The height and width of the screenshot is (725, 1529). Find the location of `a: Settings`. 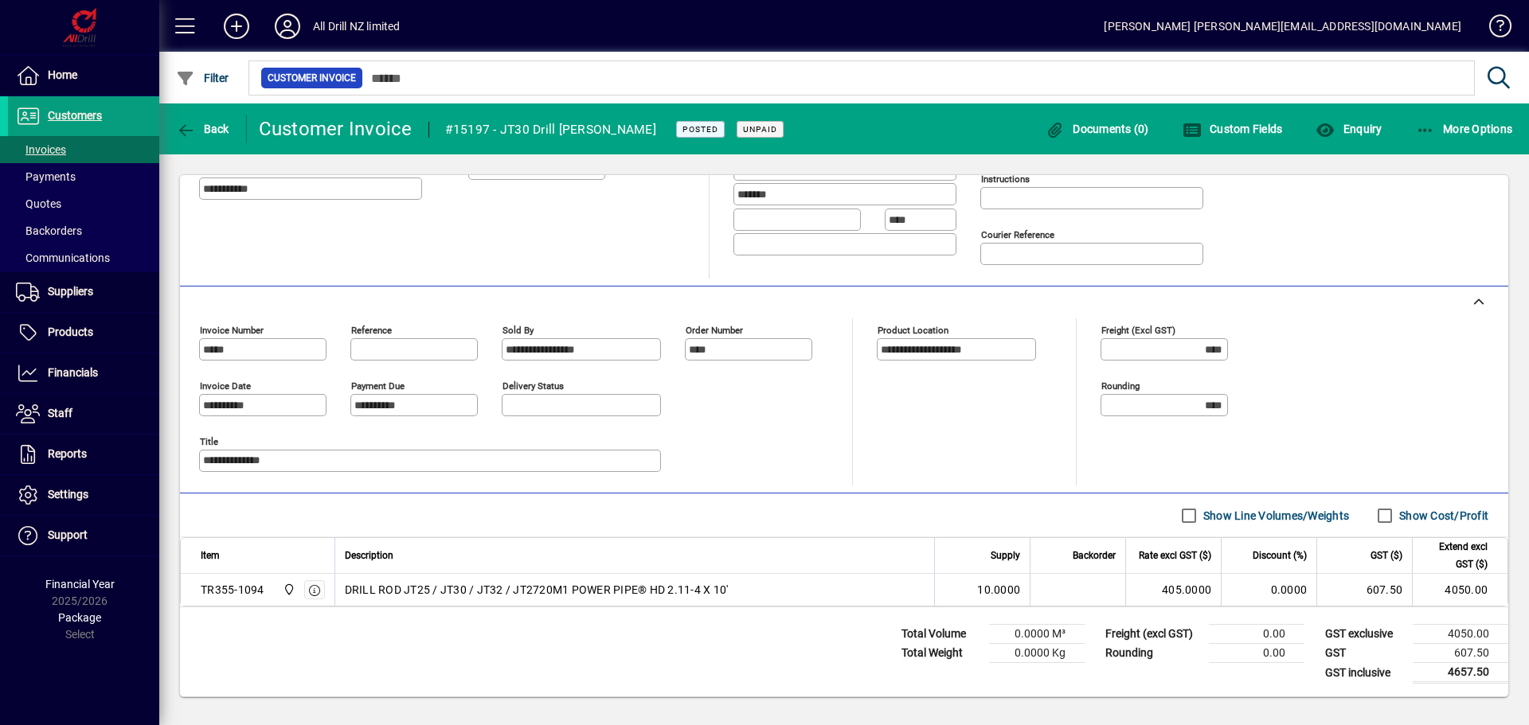

a: Settings is located at coordinates (84, 495).